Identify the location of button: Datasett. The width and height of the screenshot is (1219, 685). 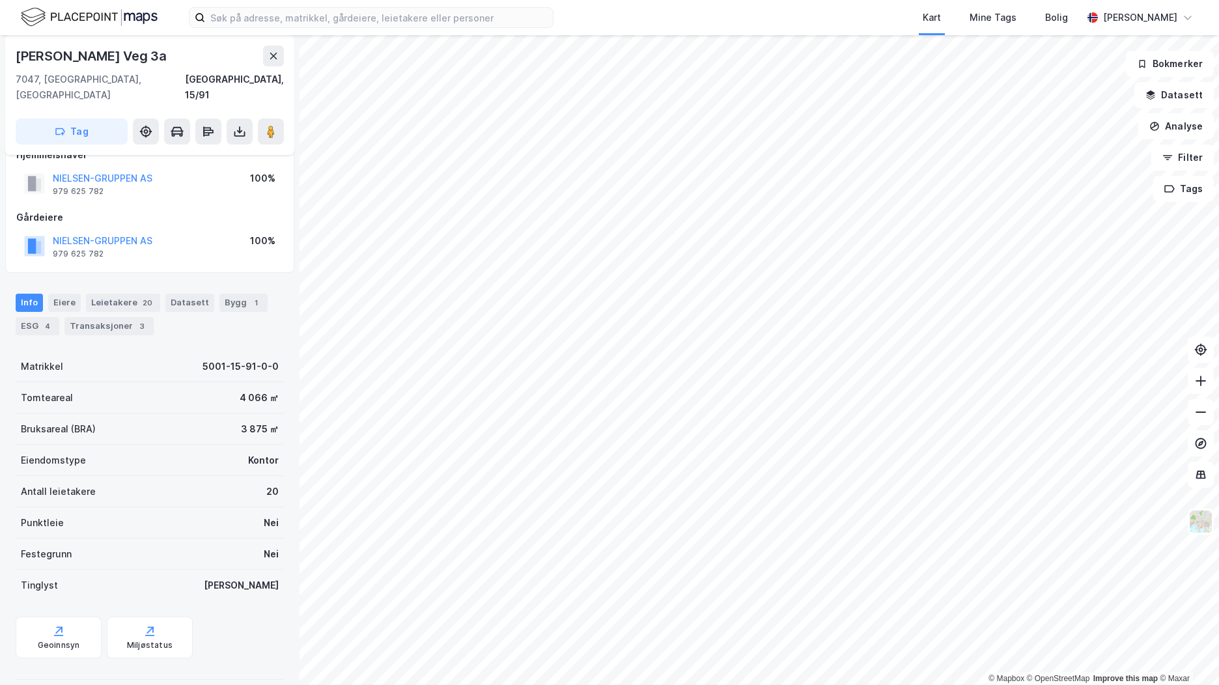
(1174, 95).